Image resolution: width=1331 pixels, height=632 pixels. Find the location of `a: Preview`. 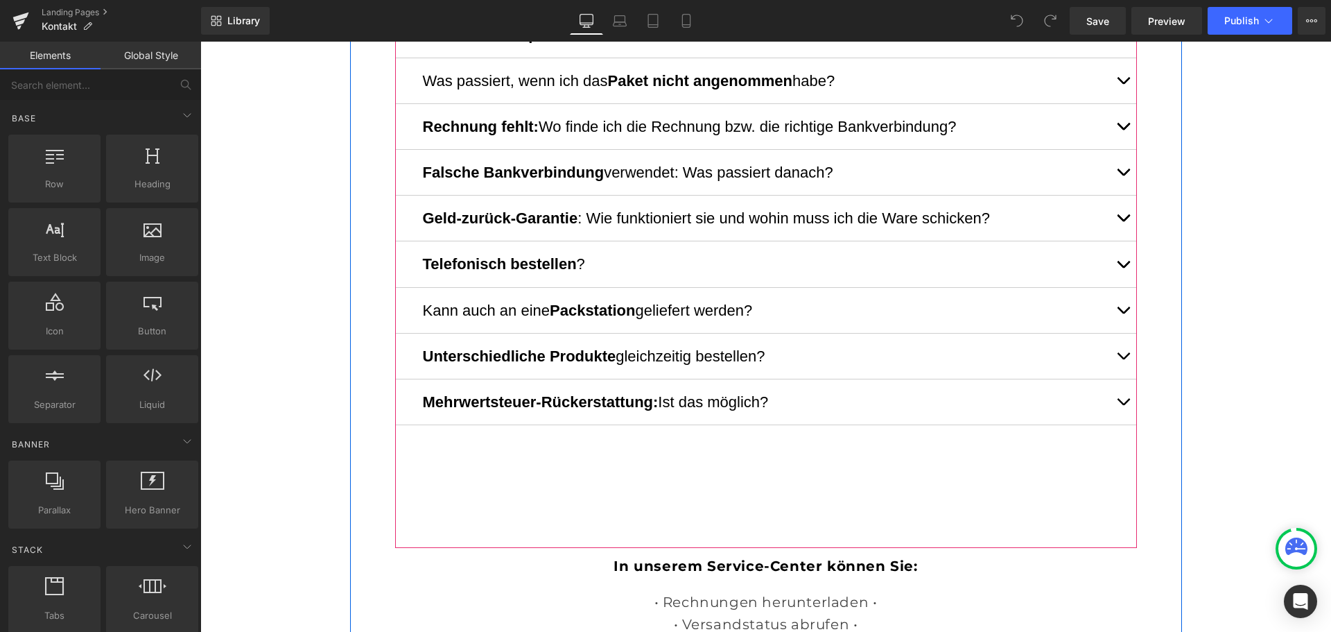

a: Preview is located at coordinates (1167, 21).